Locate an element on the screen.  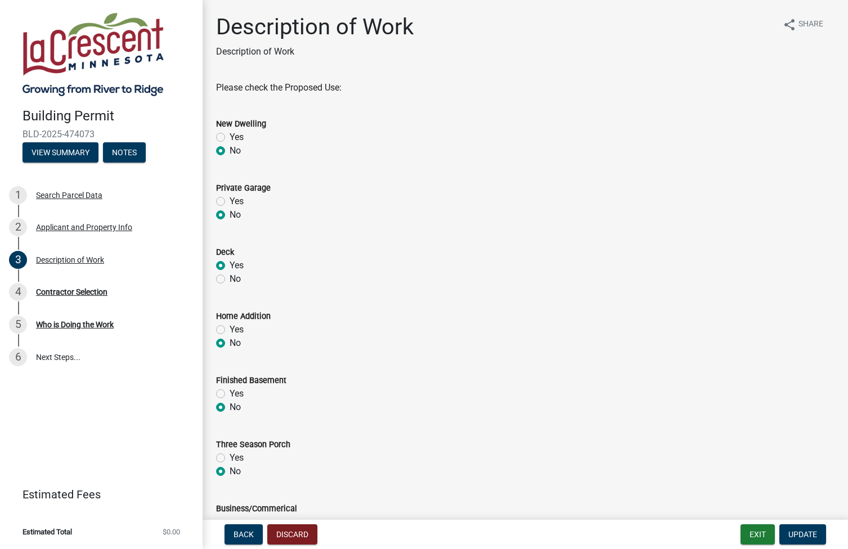
div: 1 is located at coordinates (18, 195).